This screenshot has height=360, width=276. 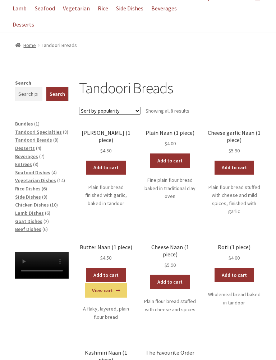 I want to click on a: Cheese Naan (1 piece) $5.90, so click(x=170, y=257).